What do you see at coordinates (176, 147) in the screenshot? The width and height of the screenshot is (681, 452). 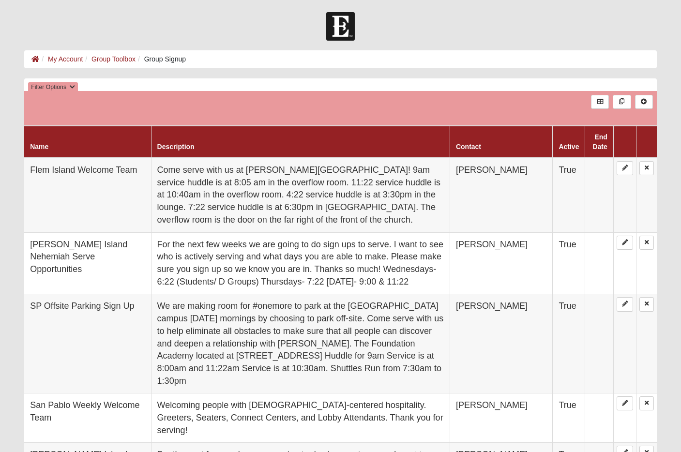 I see `a: Description` at bounding box center [176, 147].